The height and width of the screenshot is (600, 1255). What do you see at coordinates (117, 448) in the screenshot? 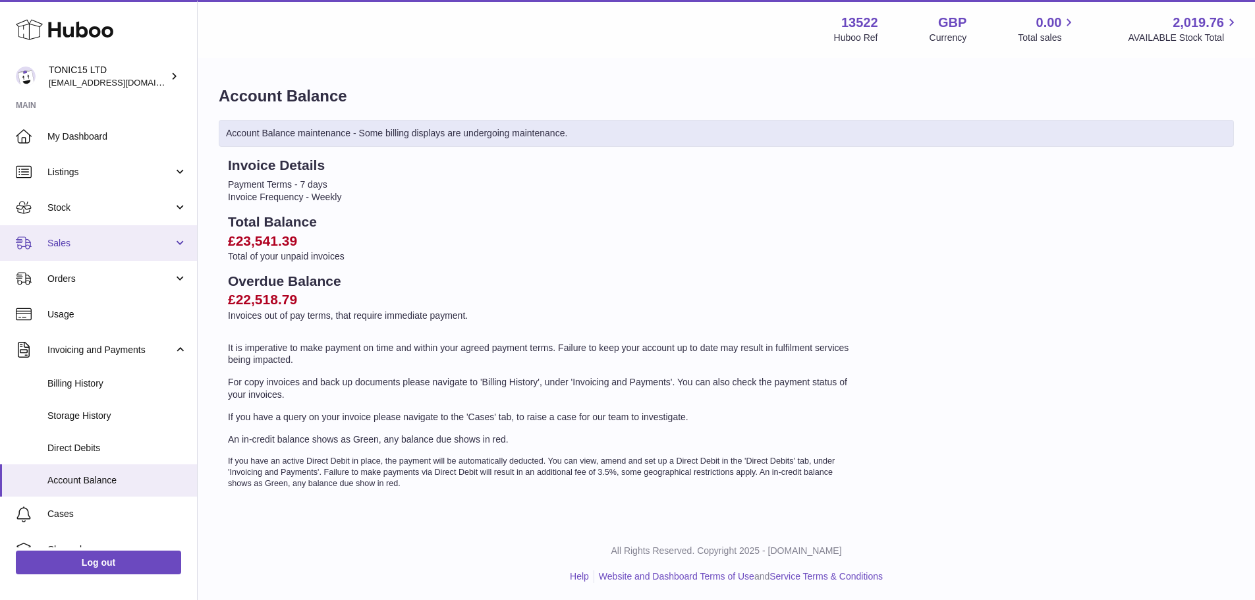
I see `span: Direct Debits` at bounding box center [117, 448].